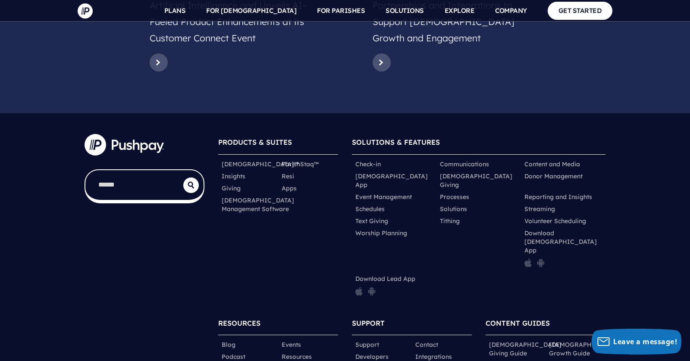 This screenshot has height=361, width=690. What do you see at coordinates (233, 176) in the screenshot?
I see `a: Insights` at bounding box center [233, 176].